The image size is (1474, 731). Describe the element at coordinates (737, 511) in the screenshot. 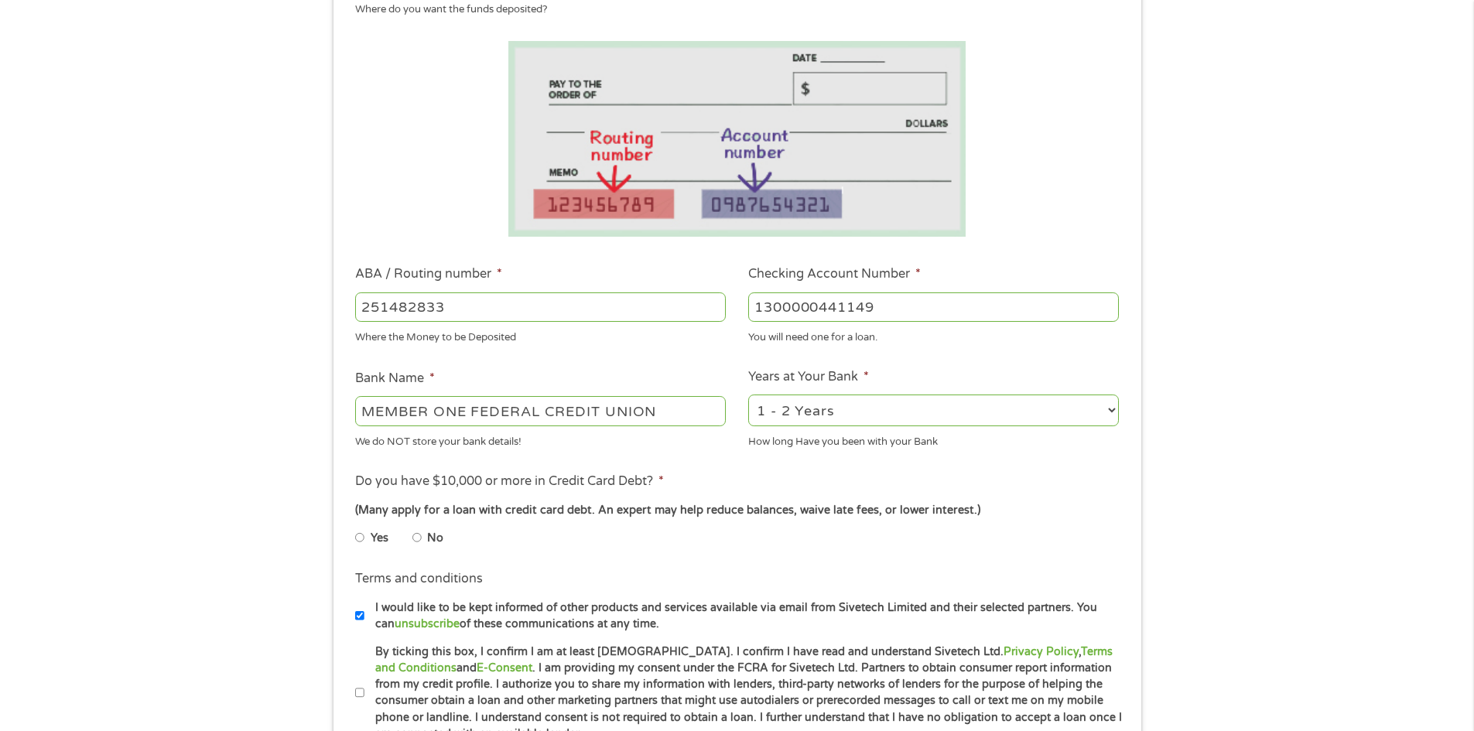

I see `div: (Many apply for a loan with credit card debt. An expert may help reduce balances, waive late fees...` at that location.